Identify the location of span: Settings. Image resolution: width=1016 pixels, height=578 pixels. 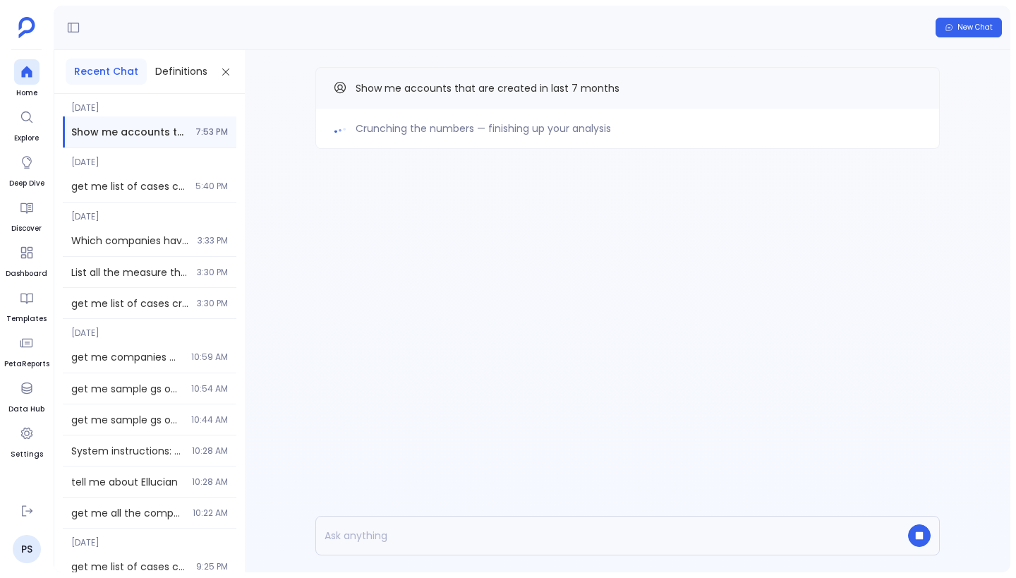
(27, 454).